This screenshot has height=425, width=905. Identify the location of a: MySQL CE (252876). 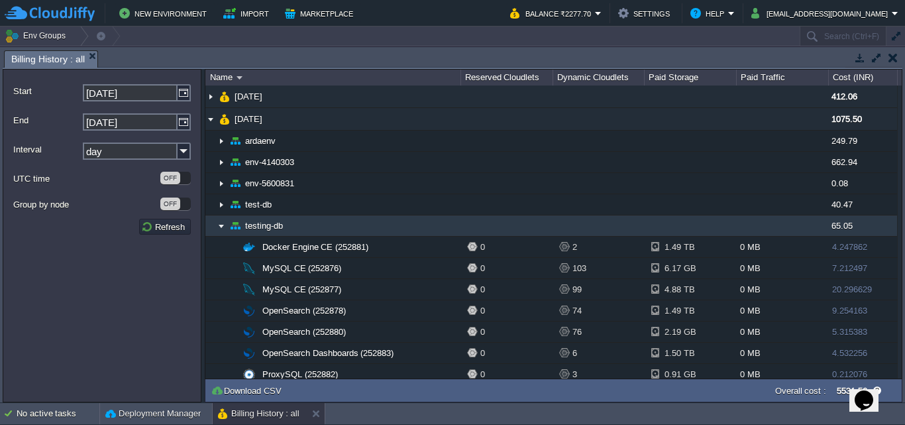
(302, 268).